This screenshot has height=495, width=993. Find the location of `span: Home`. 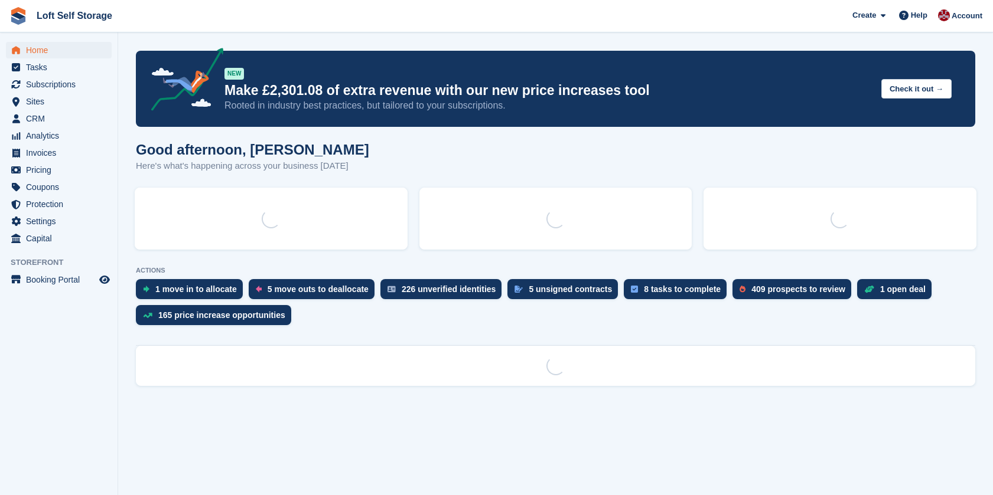

span: Home is located at coordinates (61, 50).